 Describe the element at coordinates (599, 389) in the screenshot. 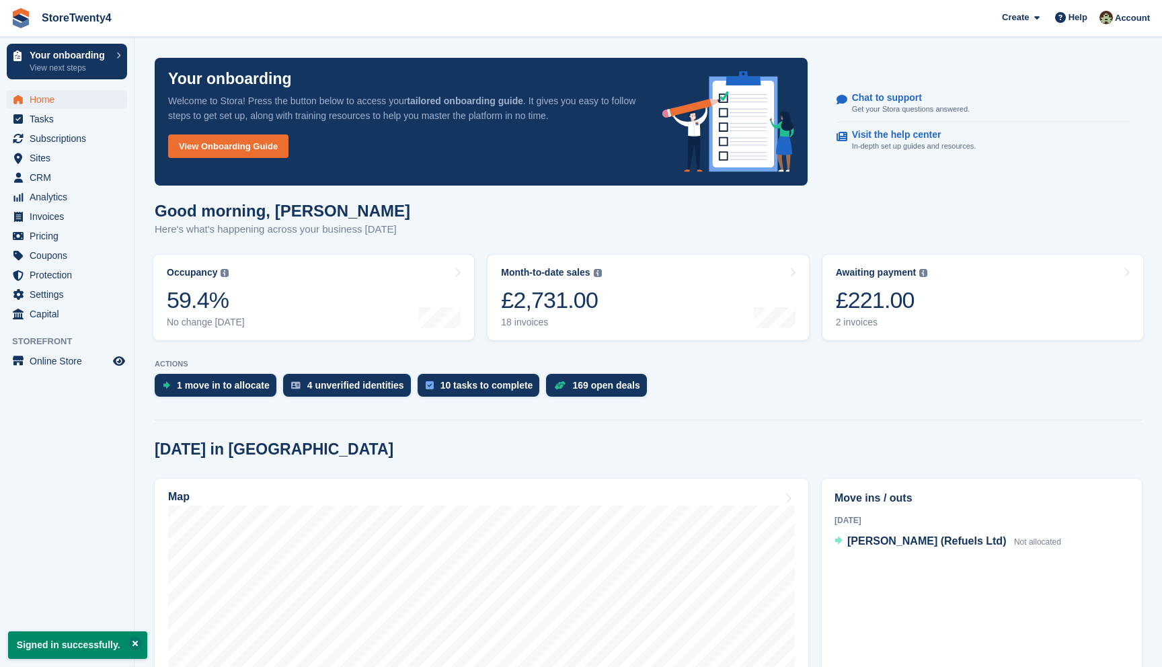

I see `a: 169 open deals` at that location.